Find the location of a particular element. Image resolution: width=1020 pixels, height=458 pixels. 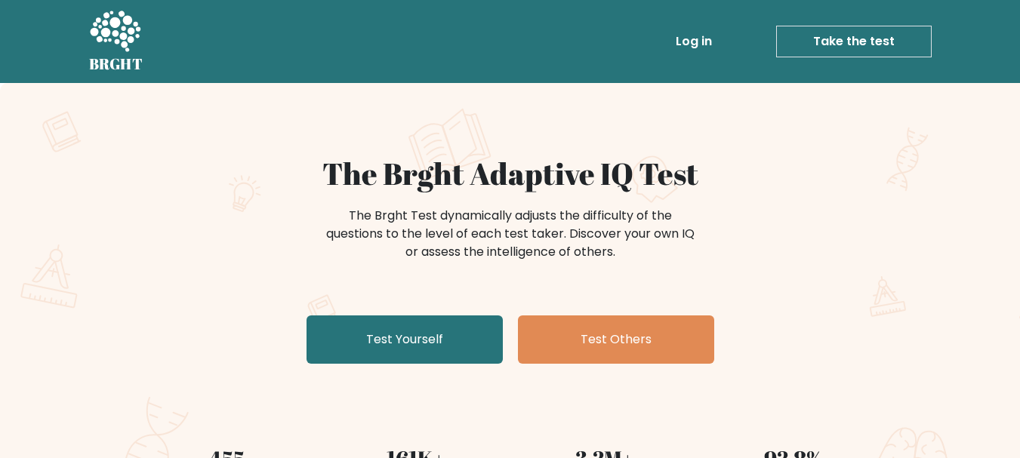

a: BRGHT is located at coordinates (116, 42).